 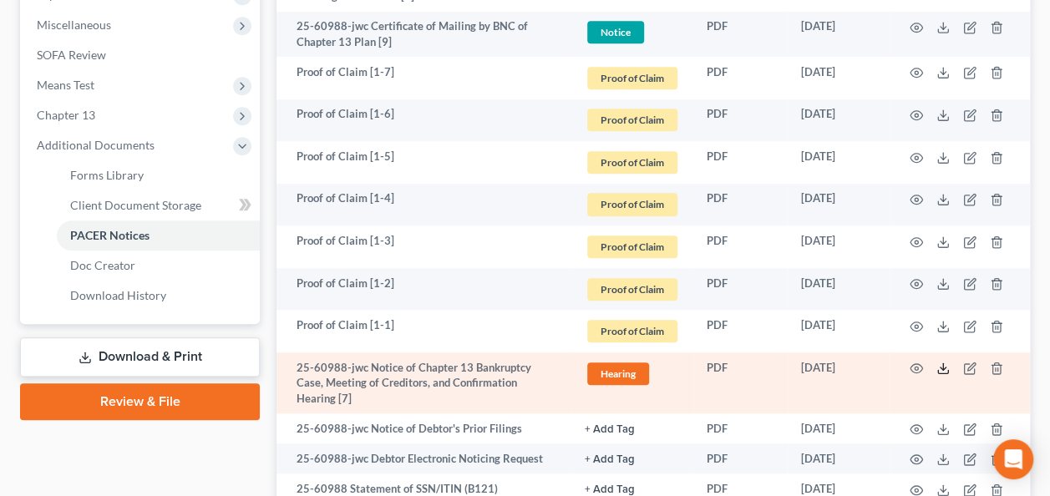 I want to click on a: Hearing, so click(x=632, y=373).